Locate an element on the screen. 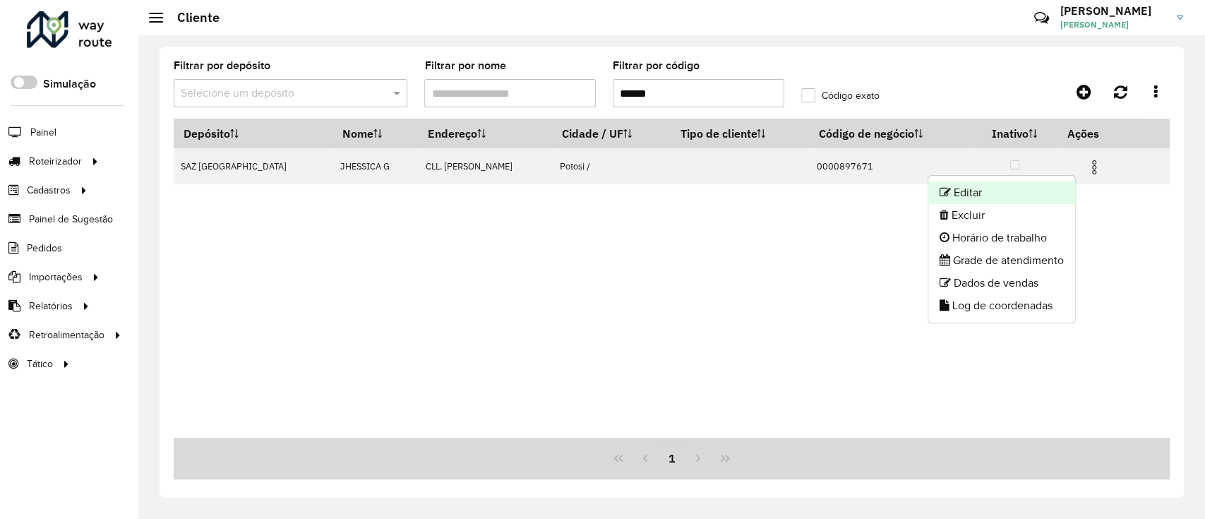 The height and width of the screenshot is (519, 1205). td: 0000897671 is located at coordinates (890, 166).